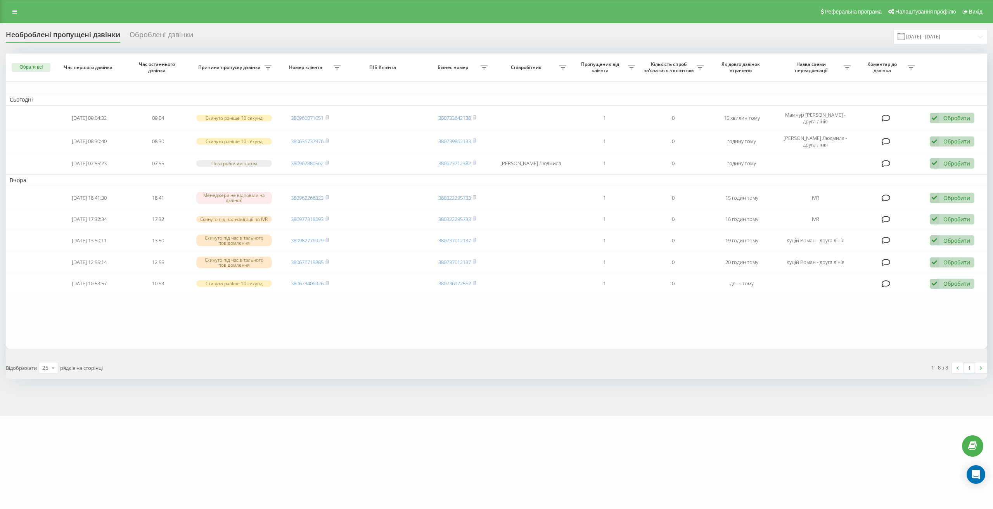 The image size is (993, 509). Describe the element at coordinates (496, 100) in the screenshot. I see `td: Сьогодні` at that location.